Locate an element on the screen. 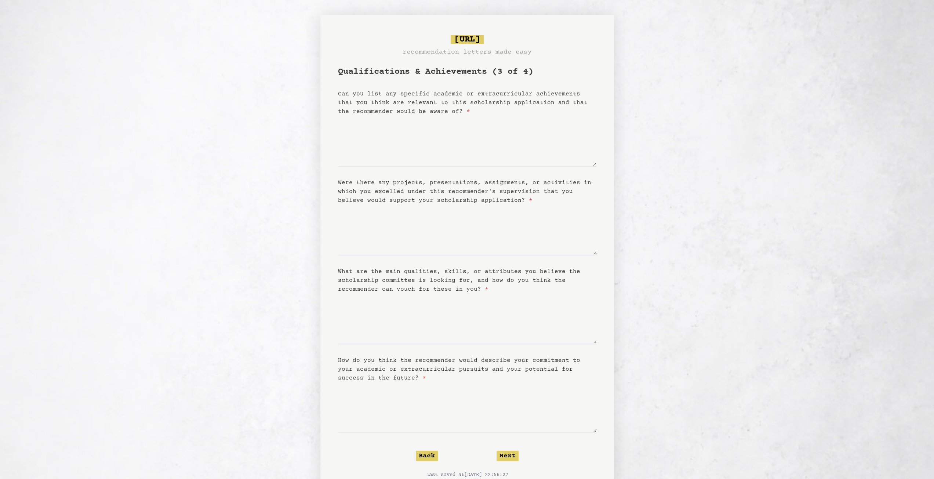 The height and width of the screenshot is (479, 934). h1: Qualifications & Achievements (3 of 4) is located at coordinates (467, 72).